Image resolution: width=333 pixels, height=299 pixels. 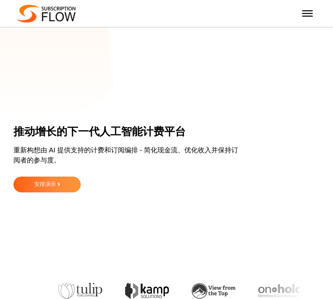 I want to click on img: 从顶部查看, so click(x=213, y=291).